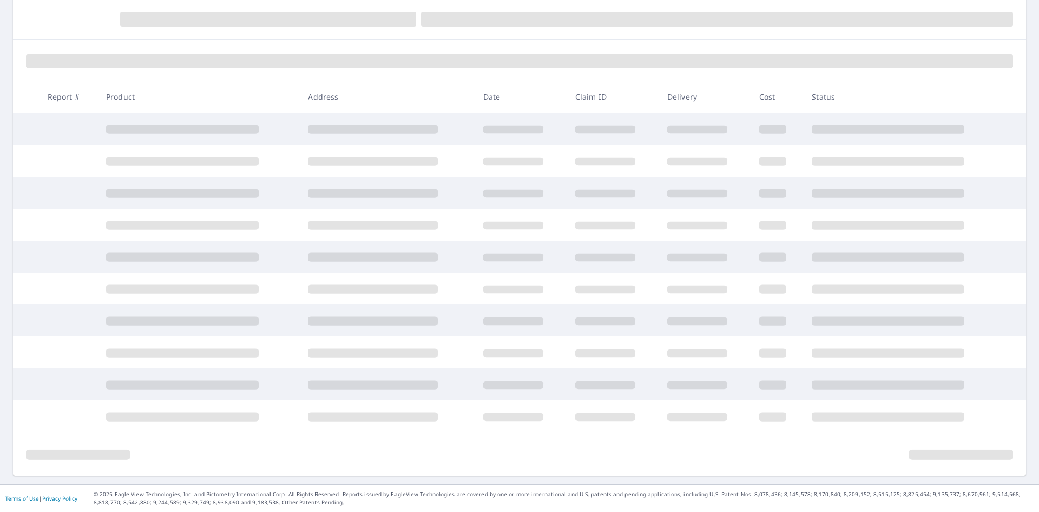  I want to click on th: Report #, so click(68, 96).